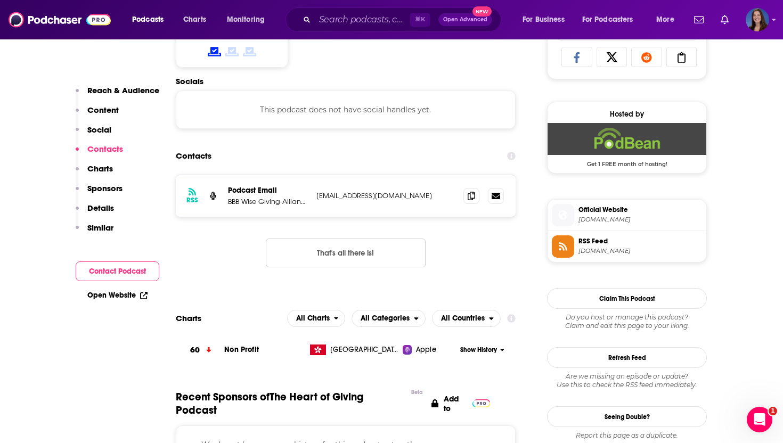 The image size is (783, 443). Describe the element at coordinates (101, 208) in the screenshot. I see `p: Details` at that location.